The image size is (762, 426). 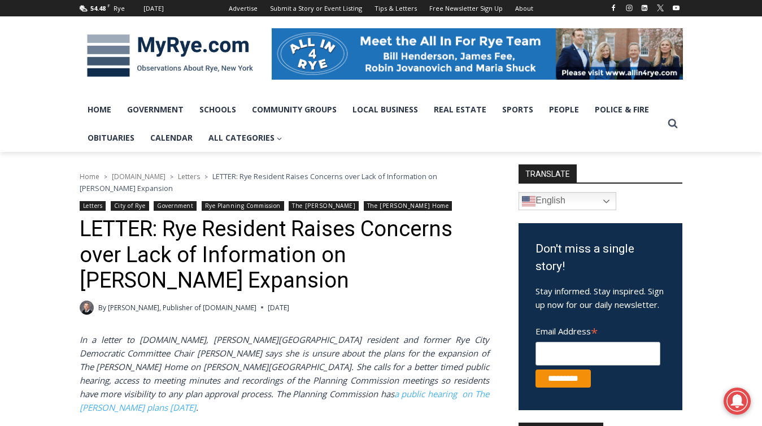 I want to click on img: All in for Rye, so click(x=478, y=54).